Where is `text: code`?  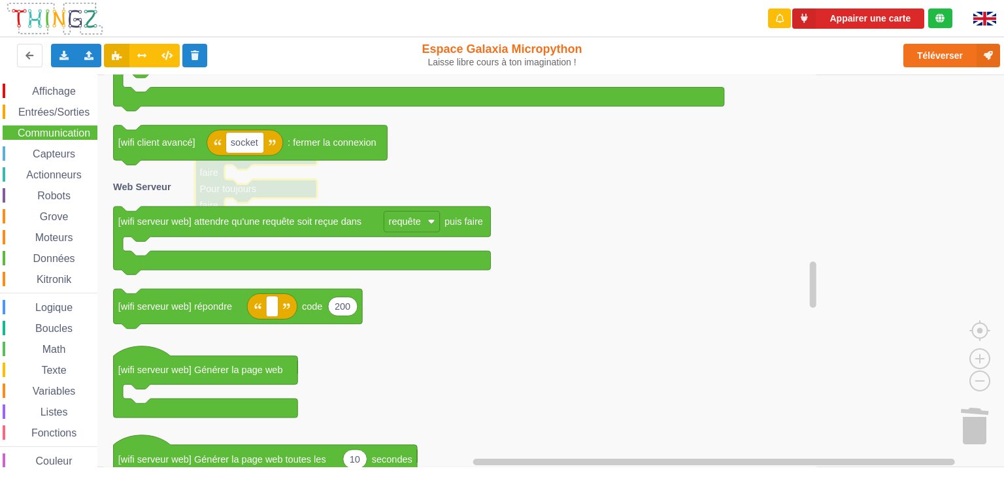 text: code is located at coordinates (312, 307).